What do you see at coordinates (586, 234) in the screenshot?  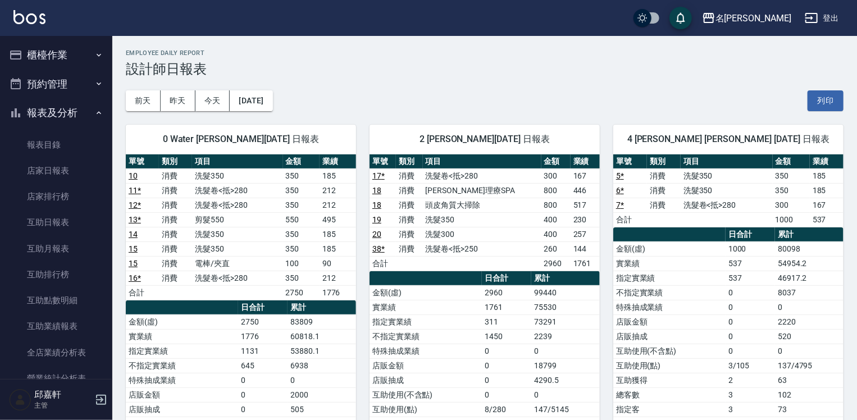 I see `td: 257` at bounding box center [586, 234].